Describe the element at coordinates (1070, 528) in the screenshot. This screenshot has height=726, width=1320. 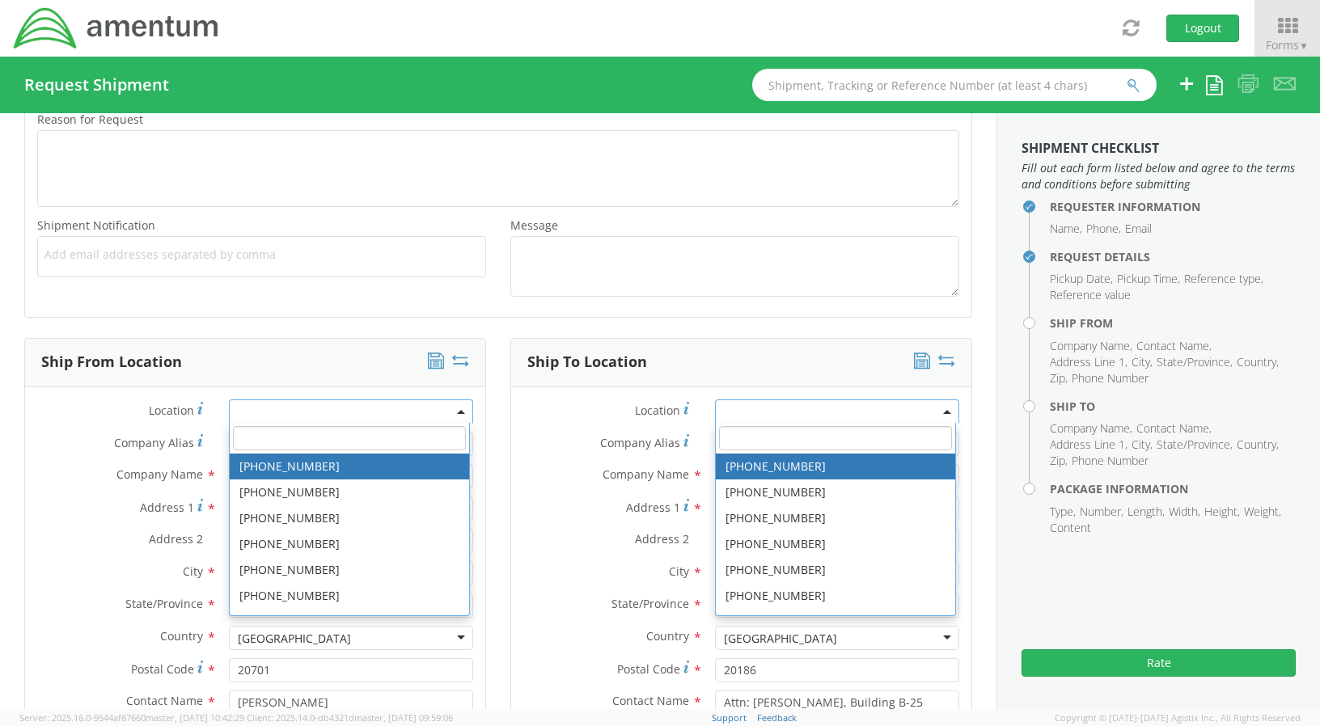
I see `li: Content` at that location.